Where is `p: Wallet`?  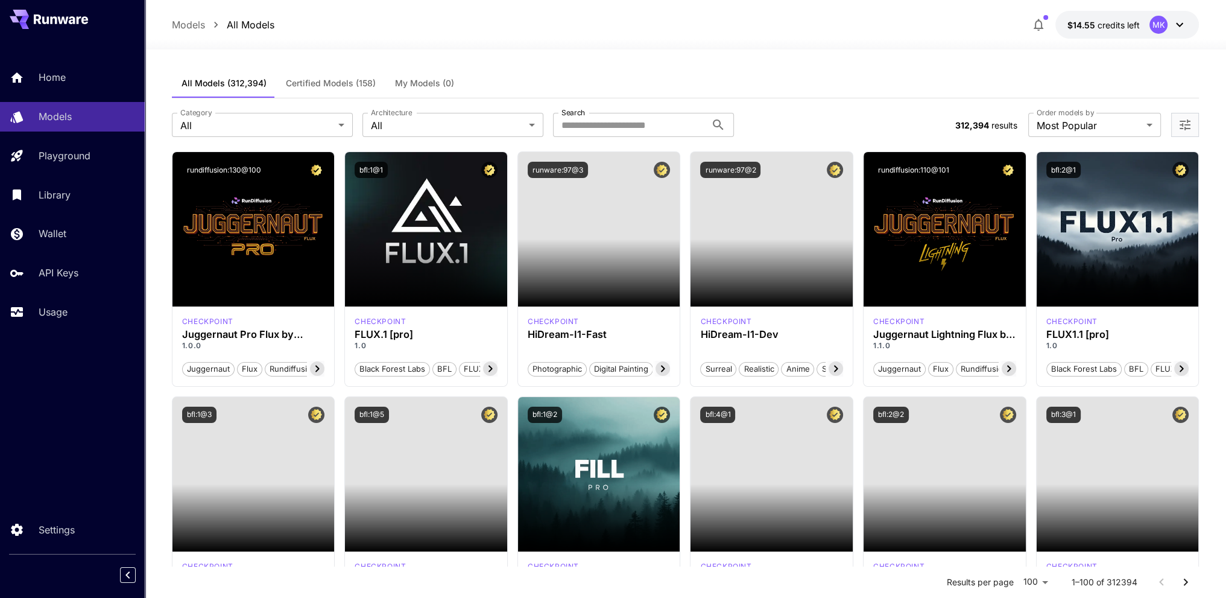
p: Wallet is located at coordinates (52, 233).